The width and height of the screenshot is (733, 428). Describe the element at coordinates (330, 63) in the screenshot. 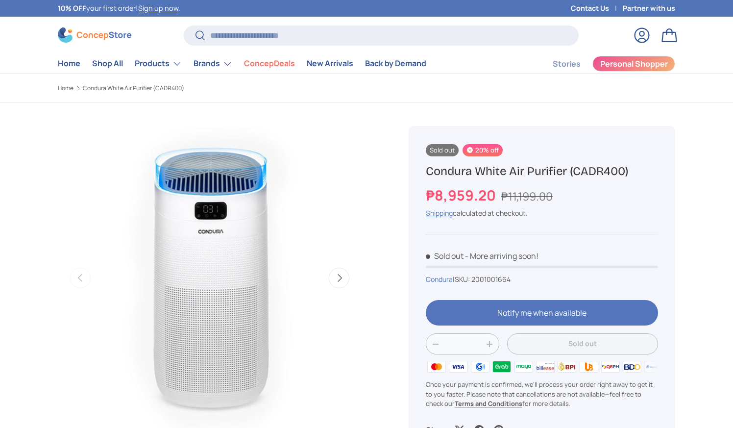

I see `a: New Arrivals` at that location.